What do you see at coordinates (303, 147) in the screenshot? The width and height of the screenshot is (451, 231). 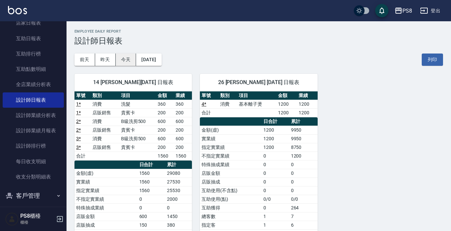 I see `td: 8750` at bounding box center [303, 147].